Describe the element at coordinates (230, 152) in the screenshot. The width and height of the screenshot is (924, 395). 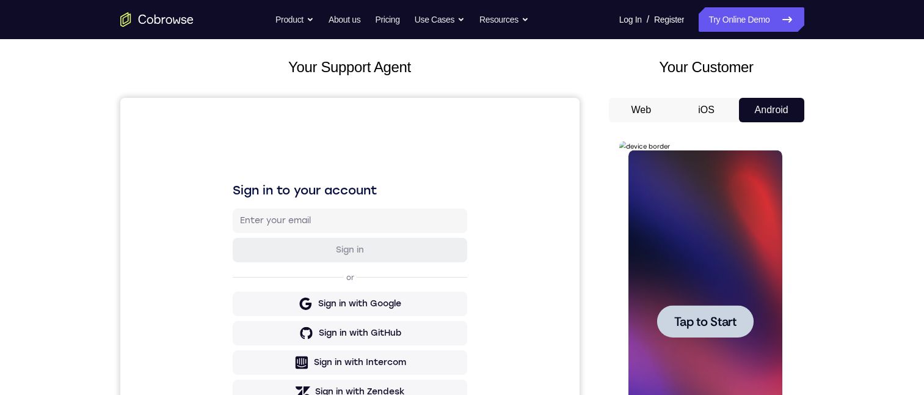
I see `button: Sign in` at that location.